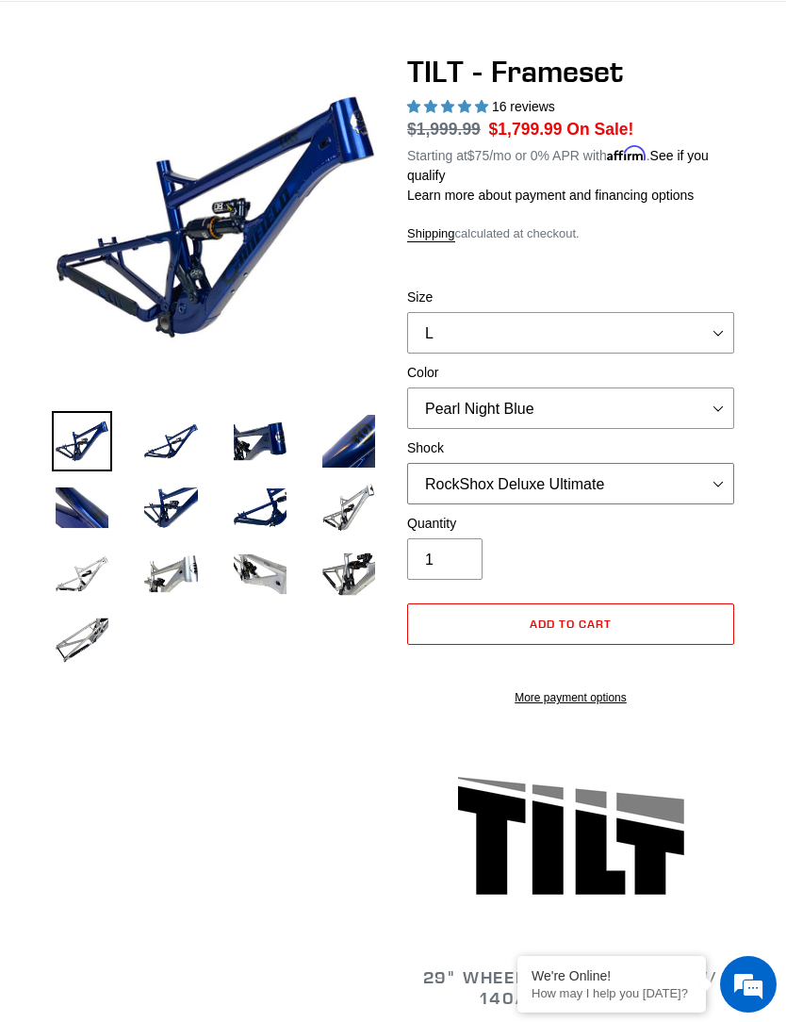  Describe the element at coordinates (526, 129) in the screenshot. I see `span: $1,799.99` at that location.